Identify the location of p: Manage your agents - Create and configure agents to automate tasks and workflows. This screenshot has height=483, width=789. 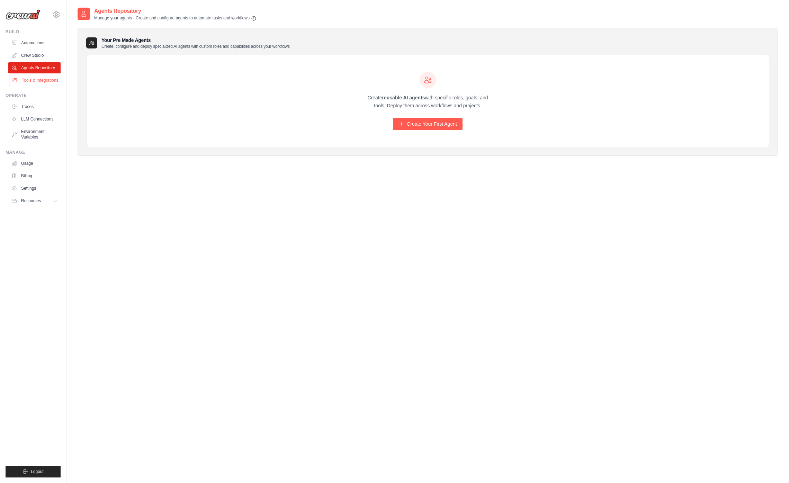
(175, 18).